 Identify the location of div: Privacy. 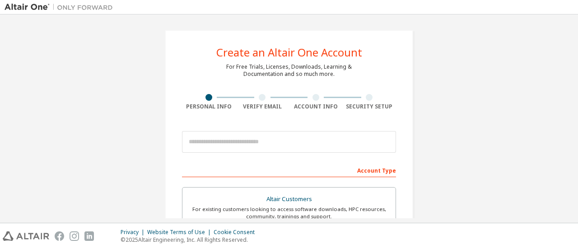
(134, 232).